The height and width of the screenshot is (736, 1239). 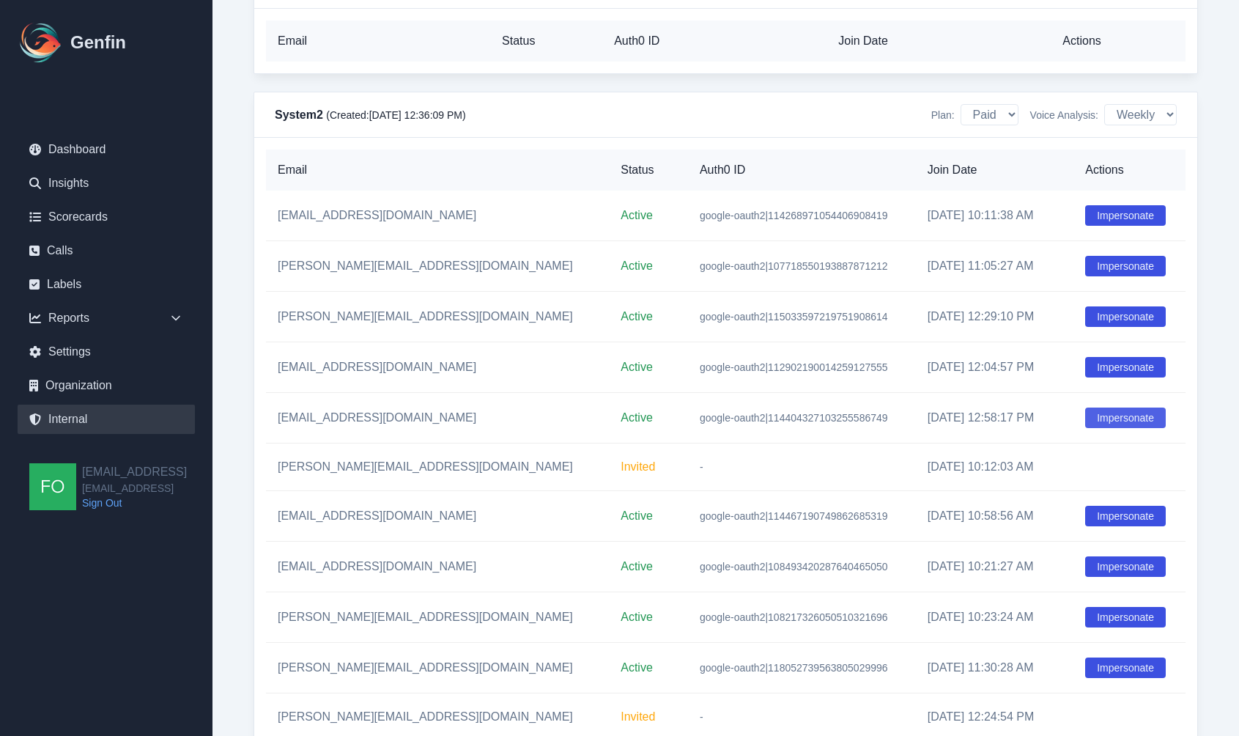 I want to click on span: google-oauth2|107718550193887871212, so click(x=794, y=266).